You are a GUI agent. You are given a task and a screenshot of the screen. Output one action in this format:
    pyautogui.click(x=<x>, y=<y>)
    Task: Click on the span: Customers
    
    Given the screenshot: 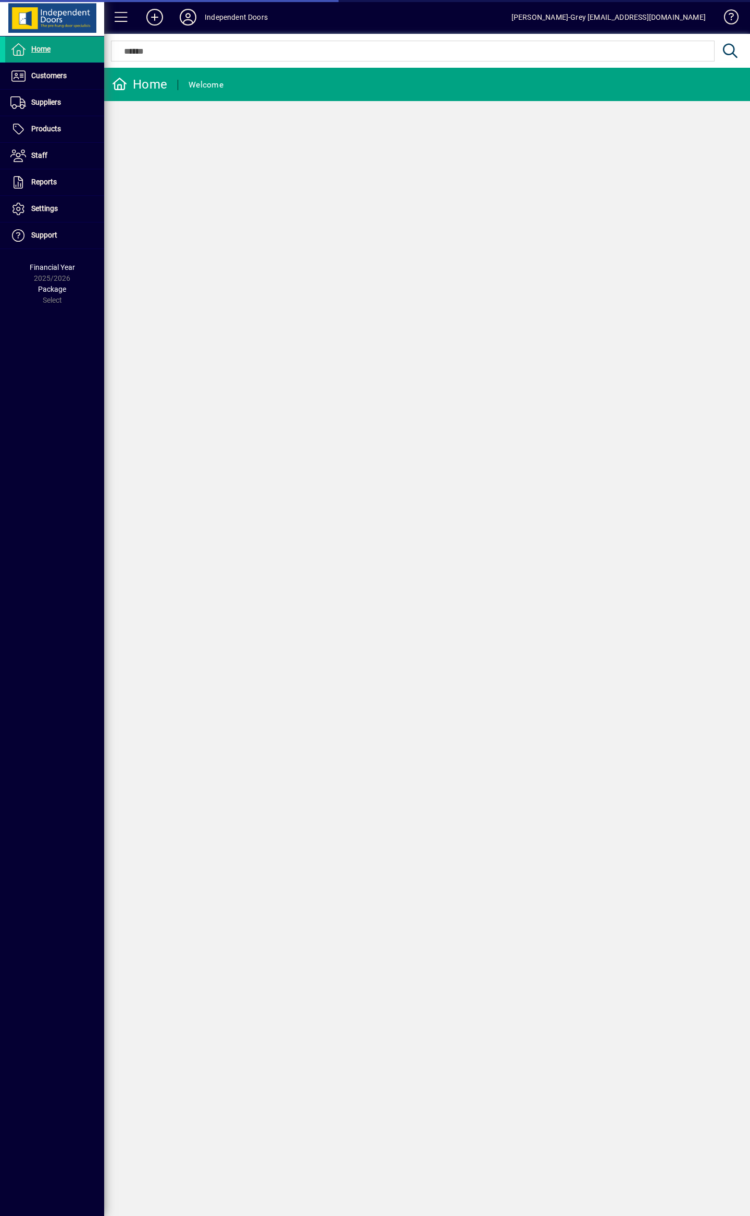 What is the action you would take?
    pyautogui.click(x=49, y=76)
    